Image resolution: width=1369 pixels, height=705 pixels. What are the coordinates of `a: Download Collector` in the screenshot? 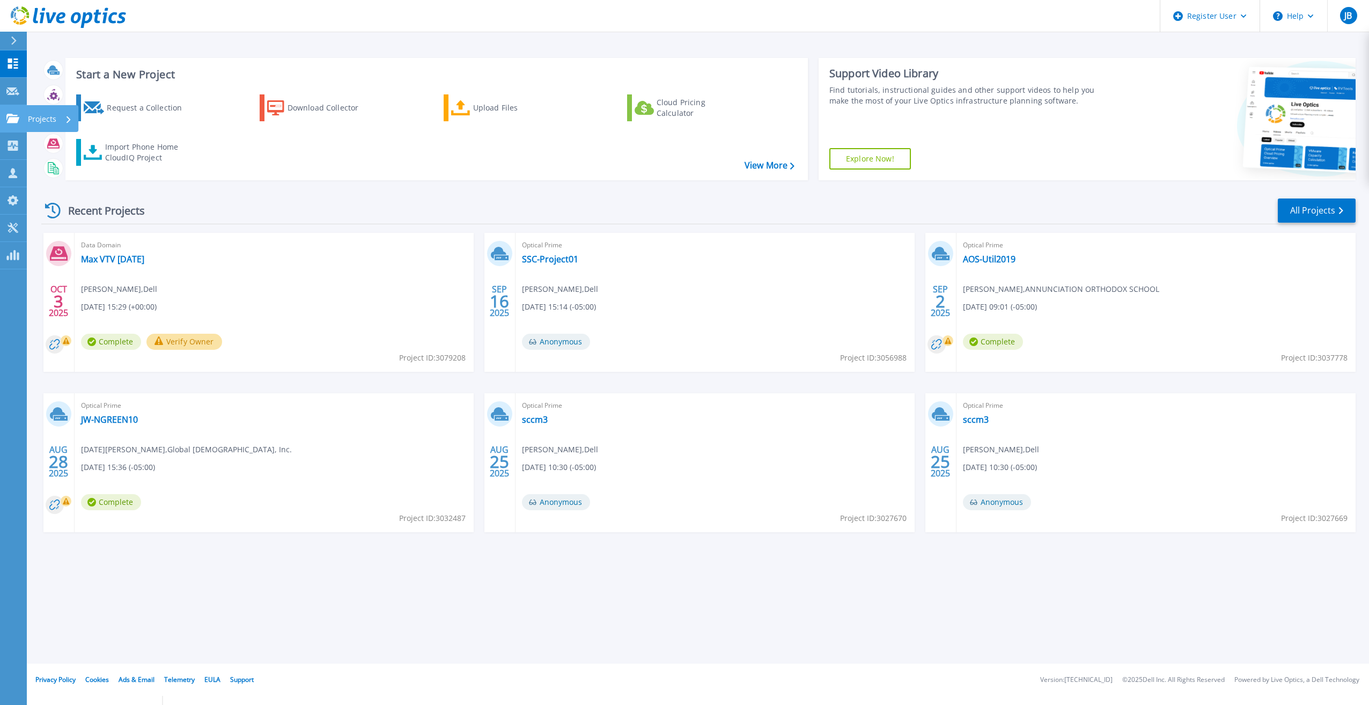 It's located at (319, 108).